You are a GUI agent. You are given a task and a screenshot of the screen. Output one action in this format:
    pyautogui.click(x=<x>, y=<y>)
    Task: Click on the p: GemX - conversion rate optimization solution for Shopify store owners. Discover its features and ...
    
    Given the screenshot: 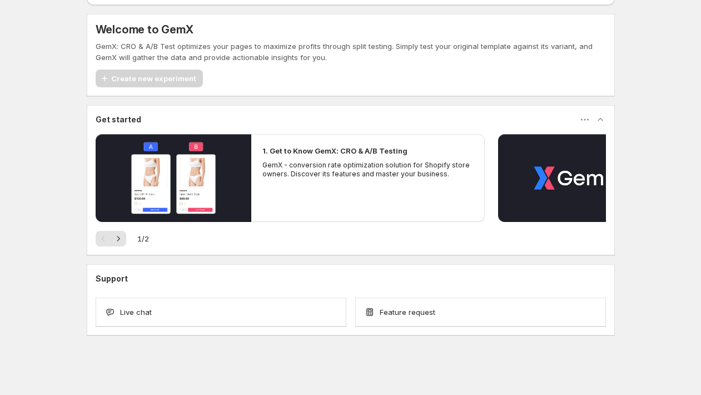 What is the action you would take?
    pyautogui.click(x=368, y=170)
    